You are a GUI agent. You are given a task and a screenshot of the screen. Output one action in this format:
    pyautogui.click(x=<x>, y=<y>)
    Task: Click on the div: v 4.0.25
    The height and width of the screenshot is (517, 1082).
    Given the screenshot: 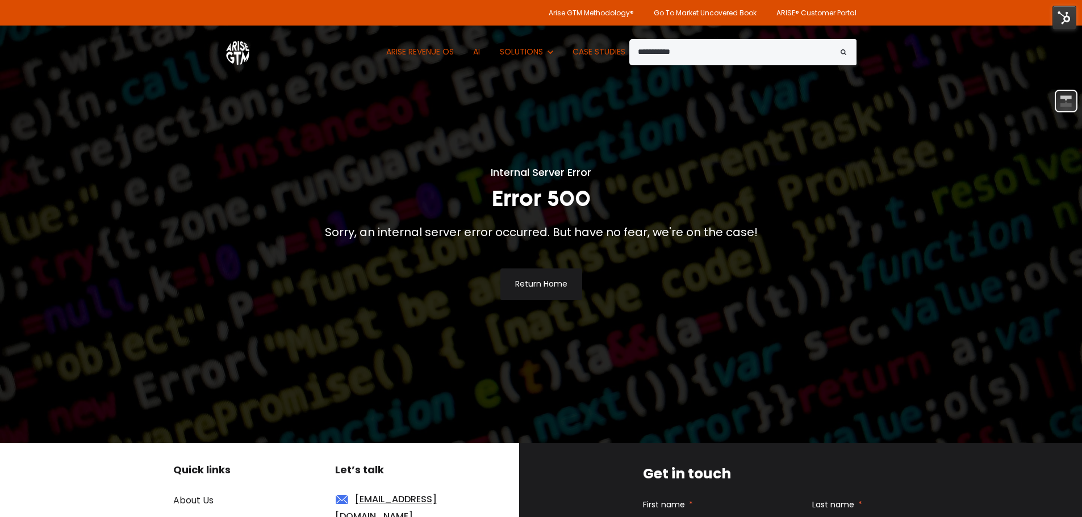 What is the action you would take?
    pyautogui.click(x=44, y=23)
    